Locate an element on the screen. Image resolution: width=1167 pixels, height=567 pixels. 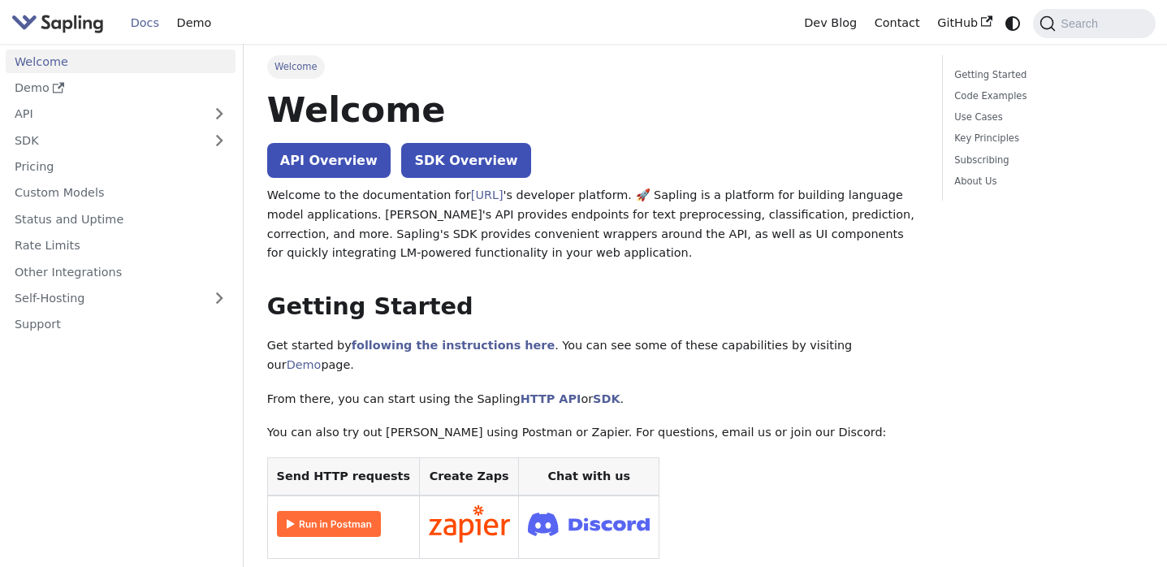
span: Welcome is located at coordinates (296, 67).